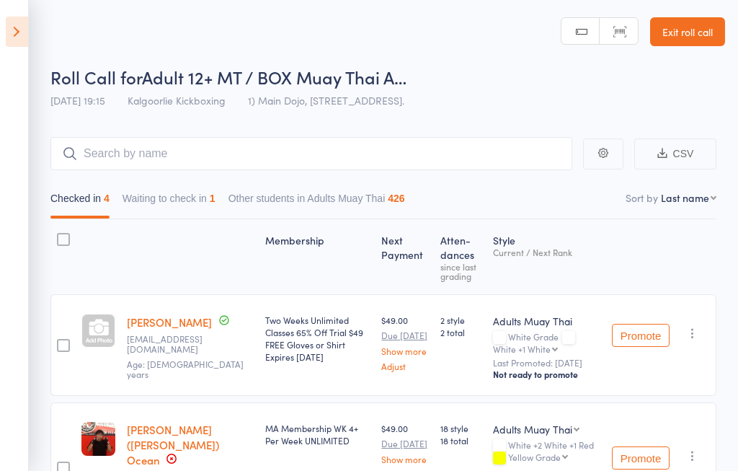  Describe the element at coordinates (676, 154) in the screenshot. I see `button: CSV` at that location.